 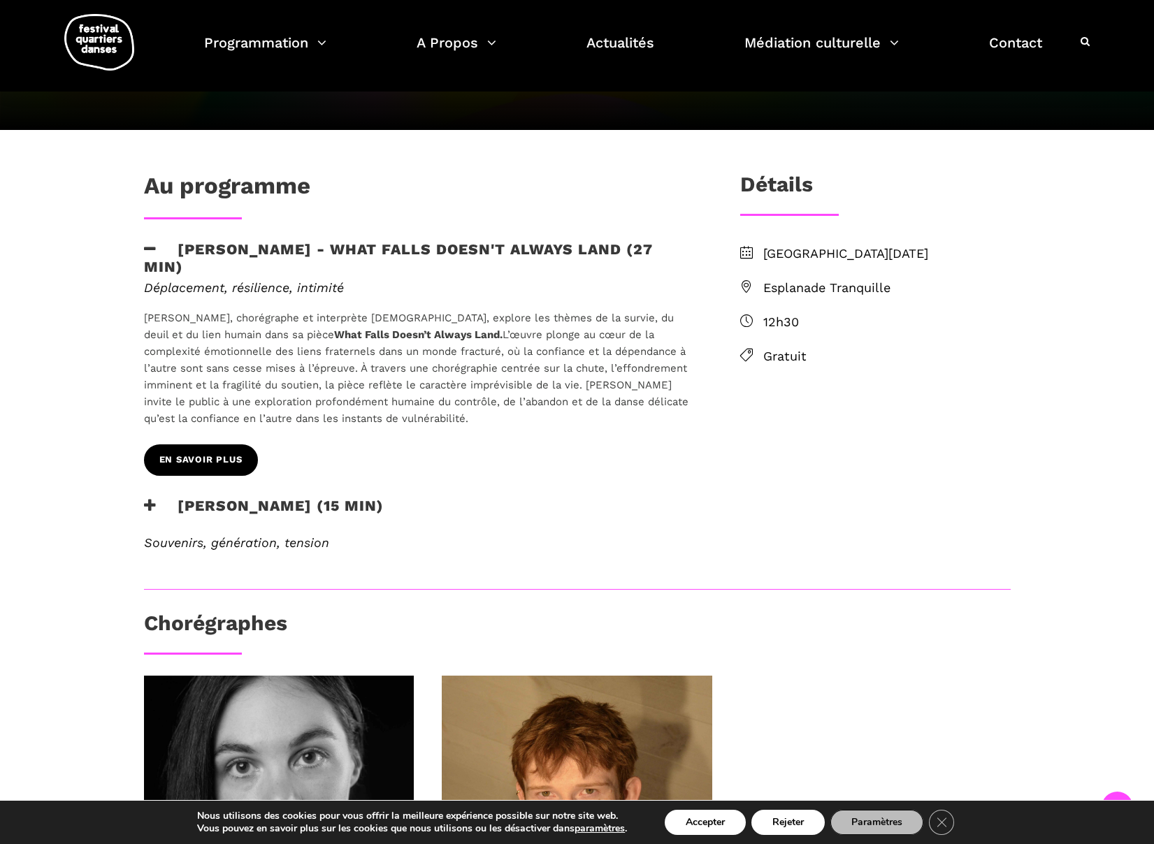 I want to click on button: Rejeter, so click(x=788, y=823).